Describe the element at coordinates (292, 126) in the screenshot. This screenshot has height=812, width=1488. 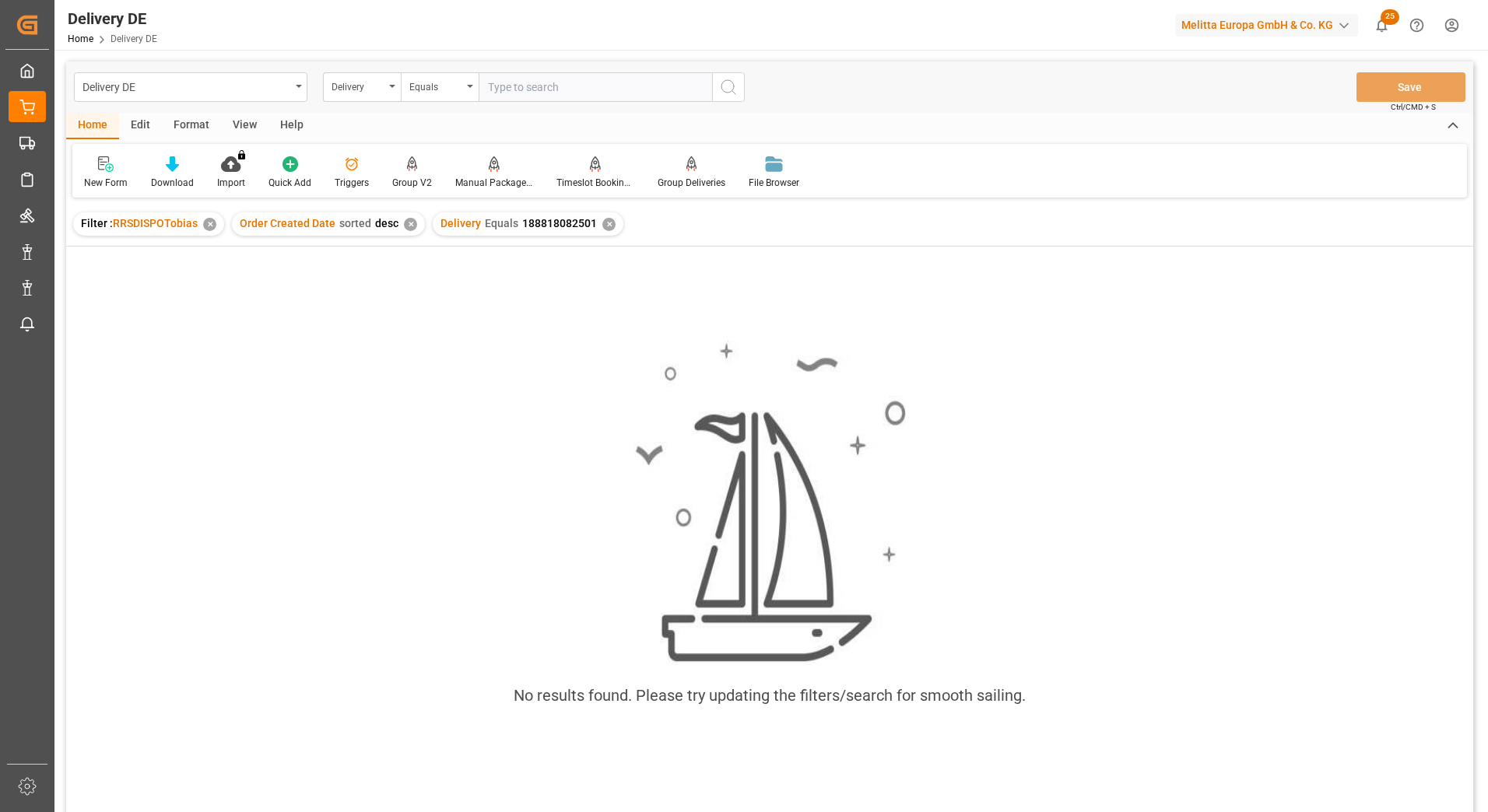
I see `div: Help` at that location.